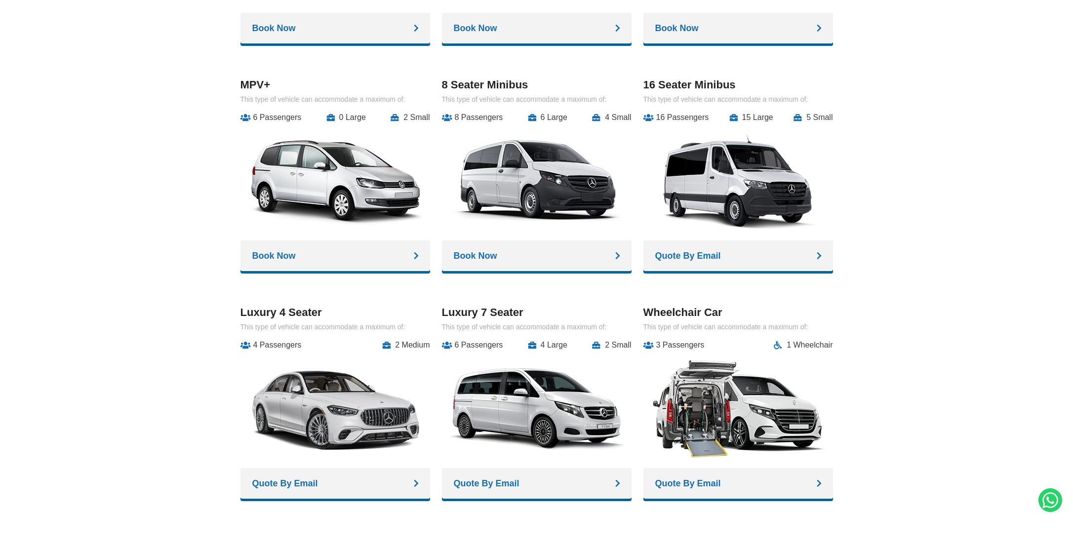 The height and width of the screenshot is (551, 1073). What do you see at coordinates (738, 85) in the screenshot?
I see `h3: 16 Seater Minibus` at bounding box center [738, 85].